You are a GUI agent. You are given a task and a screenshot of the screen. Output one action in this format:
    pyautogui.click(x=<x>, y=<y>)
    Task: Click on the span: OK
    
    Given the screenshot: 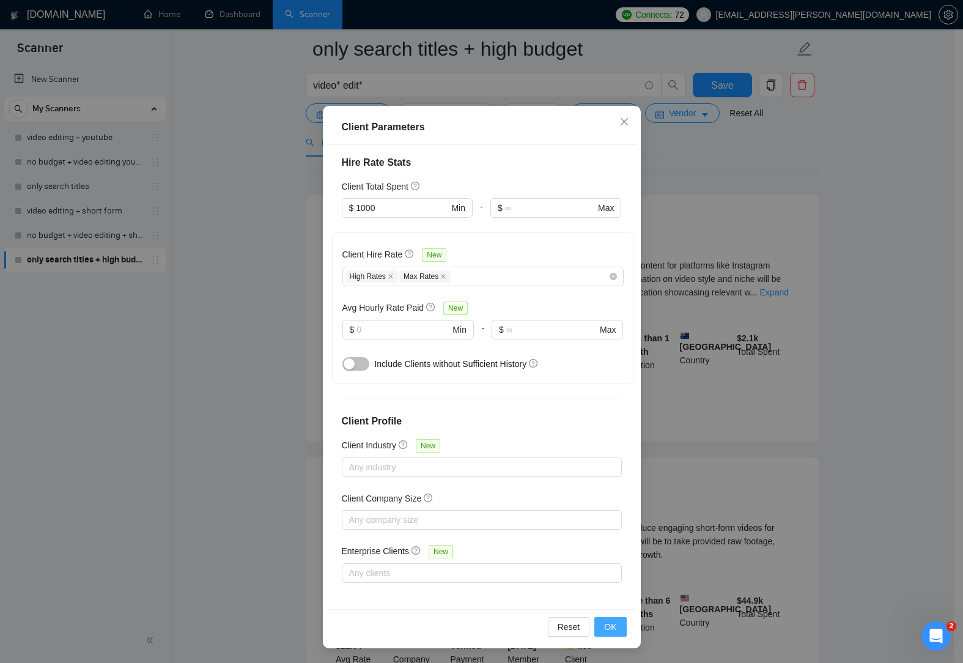 What is the action you would take?
    pyautogui.click(x=610, y=627)
    